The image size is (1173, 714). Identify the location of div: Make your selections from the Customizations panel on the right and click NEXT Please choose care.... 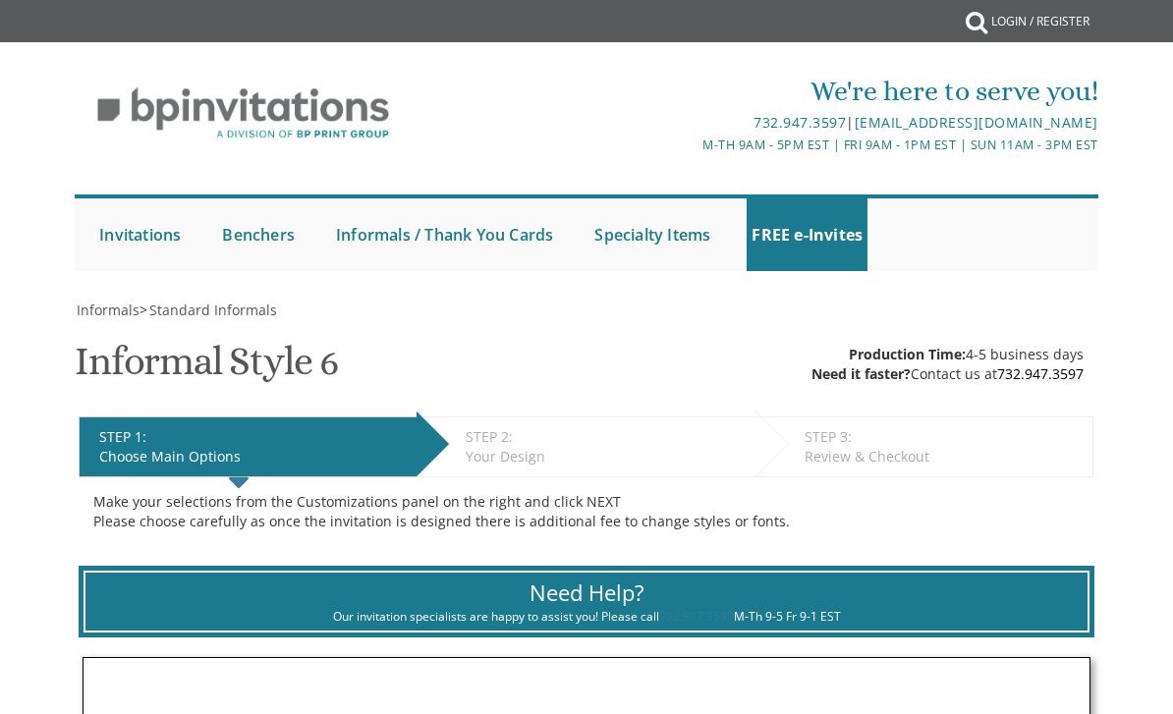
(586, 512).